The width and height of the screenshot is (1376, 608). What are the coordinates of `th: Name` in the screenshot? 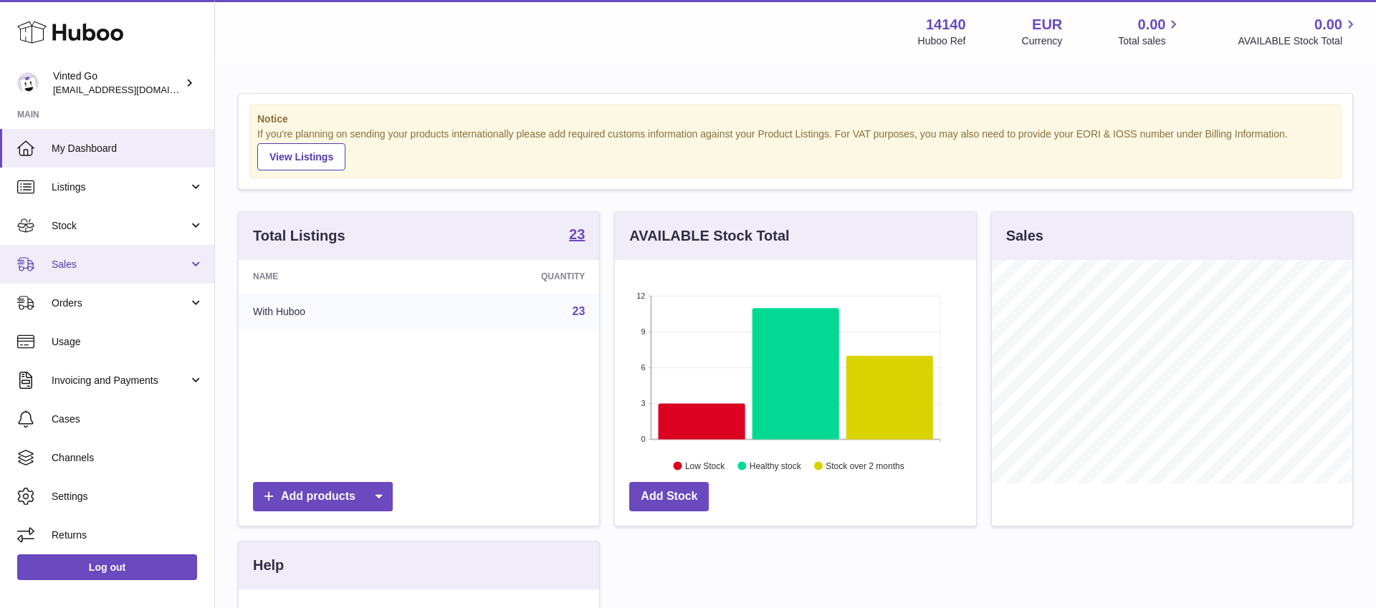 It's located at (334, 277).